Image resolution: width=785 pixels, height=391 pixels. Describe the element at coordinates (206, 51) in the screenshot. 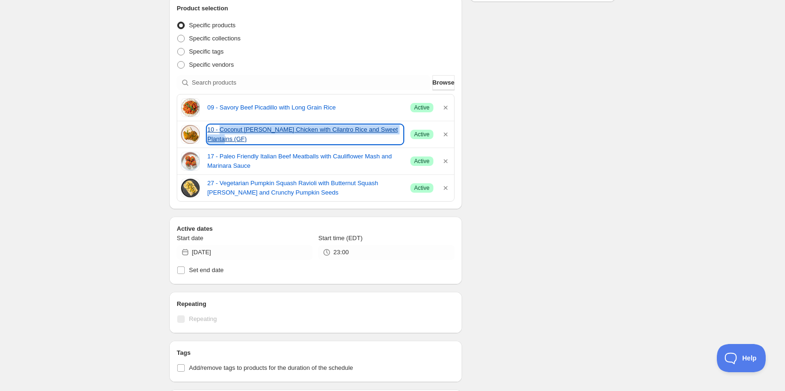

I see `span: Specific tags` at that location.